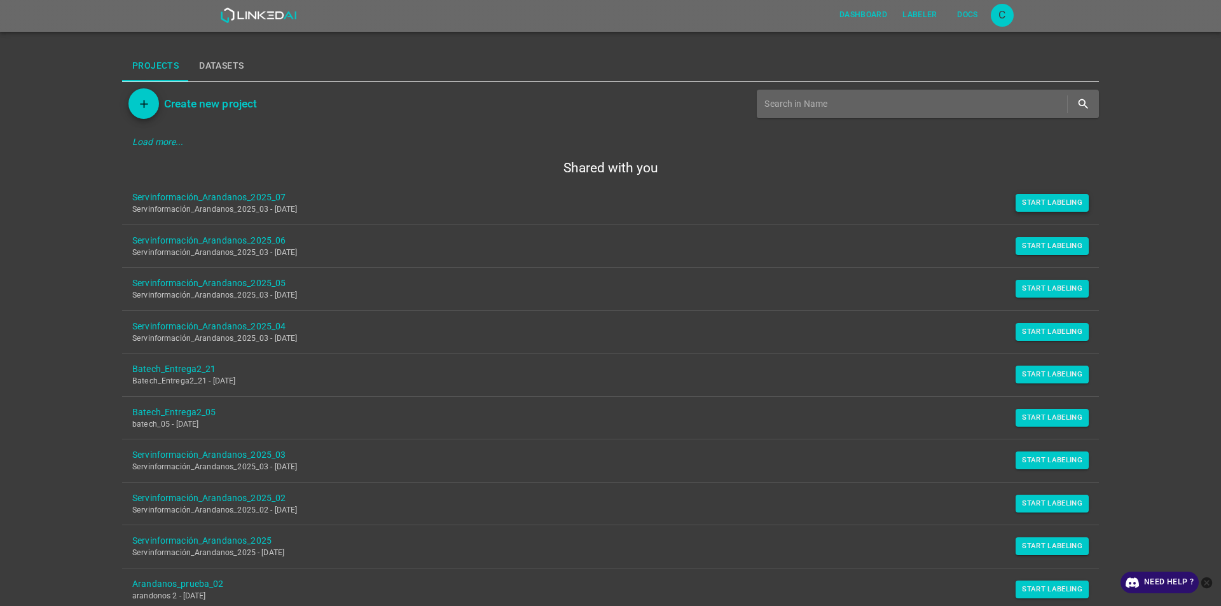 This screenshot has height=606, width=1221. Describe the element at coordinates (863, 15) in the screenshot. I see `button: Dashboard` at that location.